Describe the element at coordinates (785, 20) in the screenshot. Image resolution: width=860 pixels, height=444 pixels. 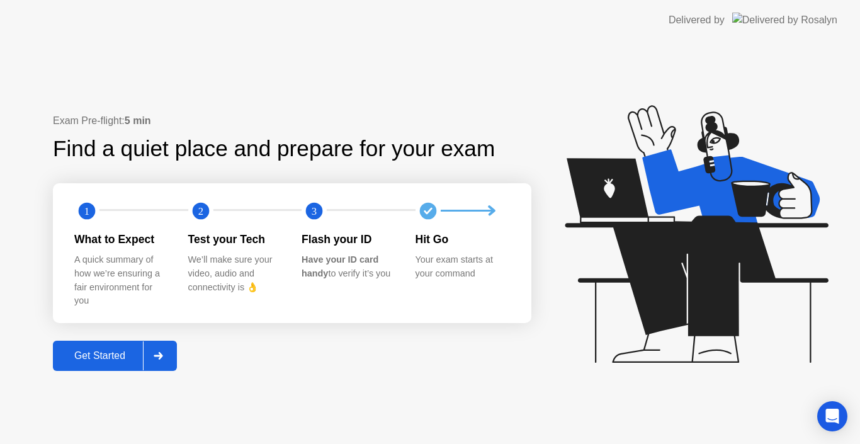
I see `img: Delivered by Rosalyn` at that location.